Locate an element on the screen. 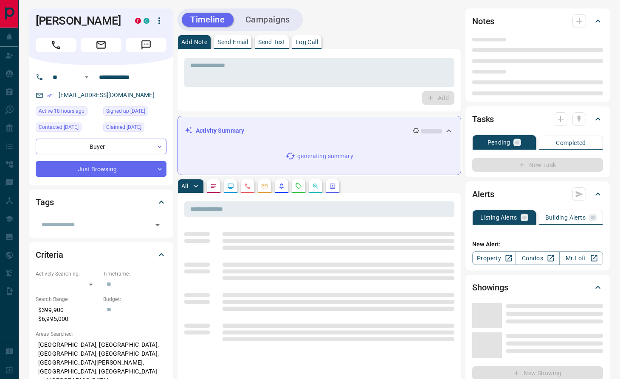  div: Showings is located at coordinates (537, 288).